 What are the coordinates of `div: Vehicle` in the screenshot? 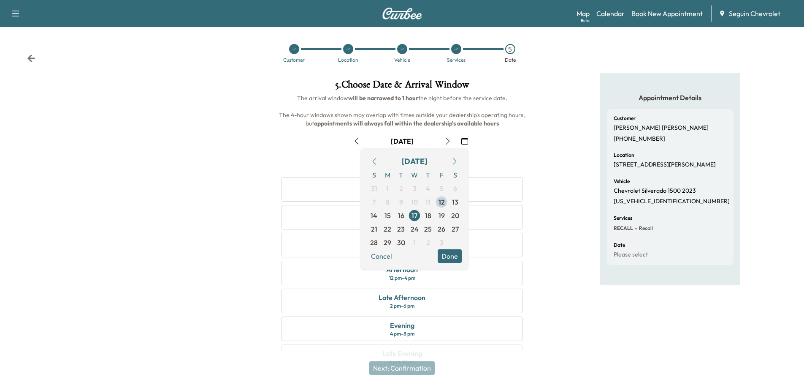 It's located at (402, 60).